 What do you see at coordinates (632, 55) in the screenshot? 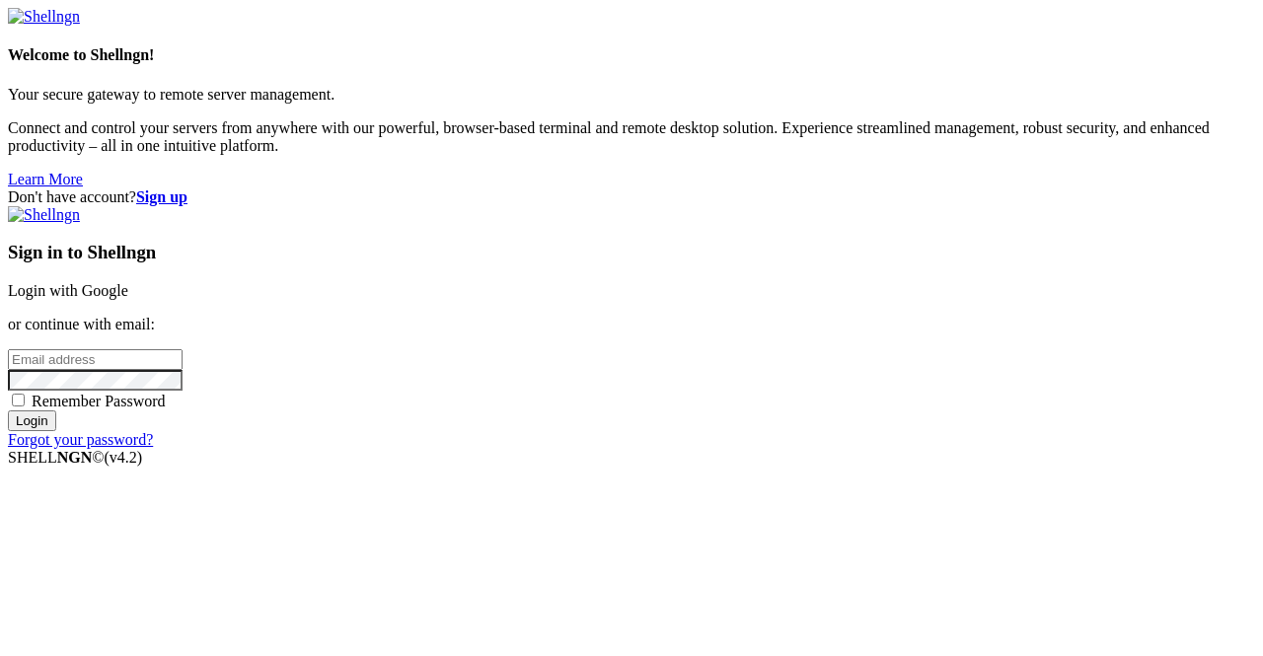
I see `h4: Welcome to Shellngn!` at bounding box center [632, 55].